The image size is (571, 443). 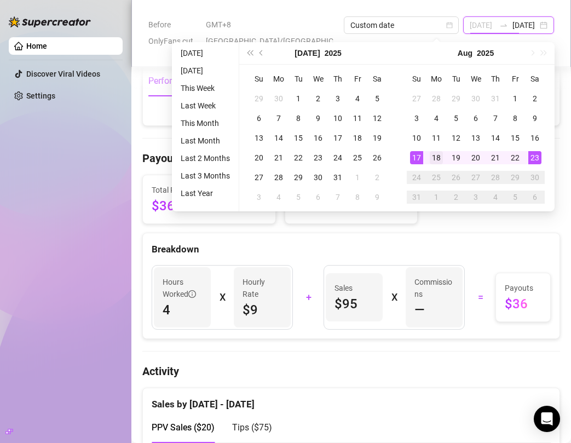 What do you see at coordinates (503, 25) in the screenshot?
I see `span: swap-right` at bounding box center [503, 25].